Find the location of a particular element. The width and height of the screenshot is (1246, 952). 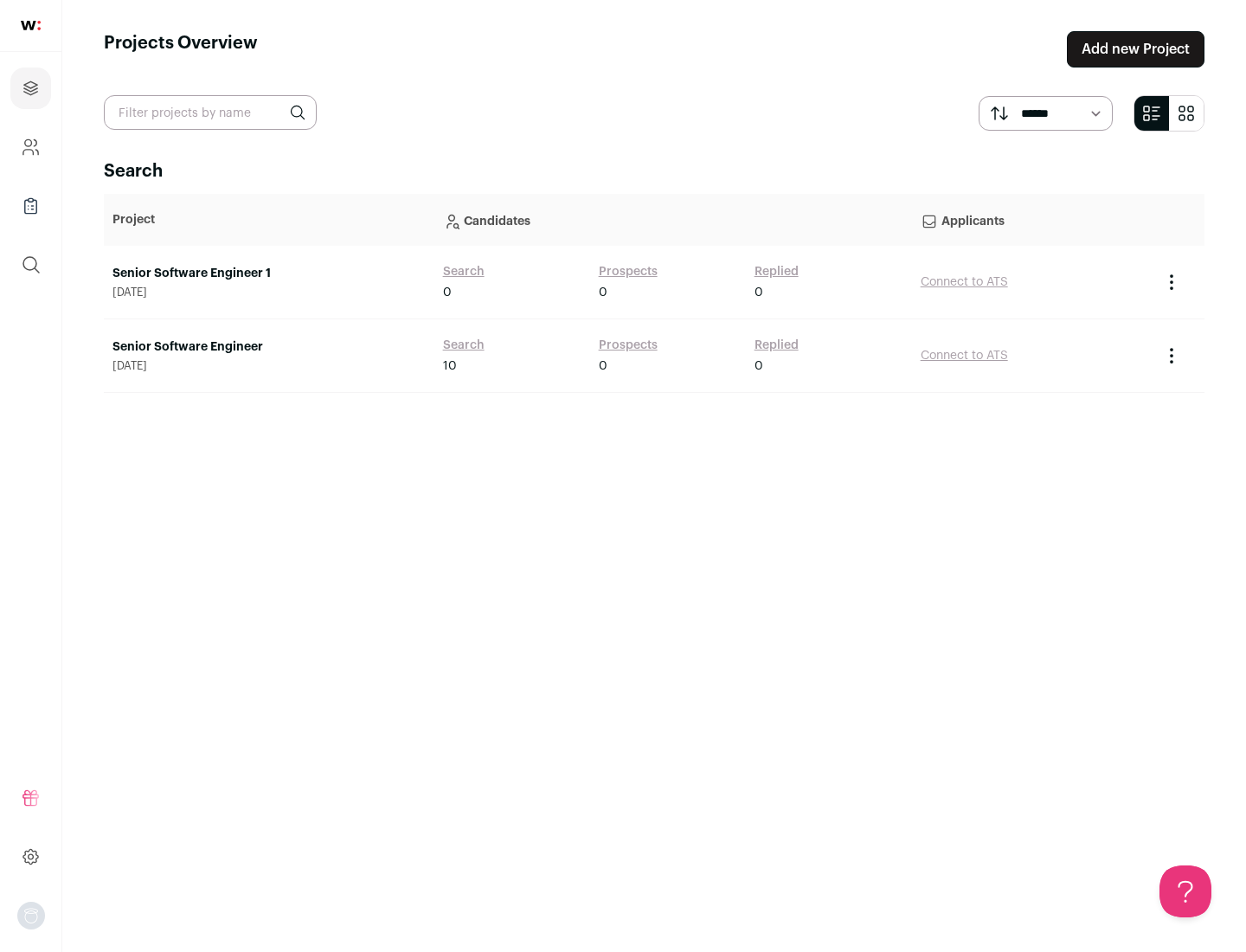

p: Applicants is located at coordinates (1033, 220).